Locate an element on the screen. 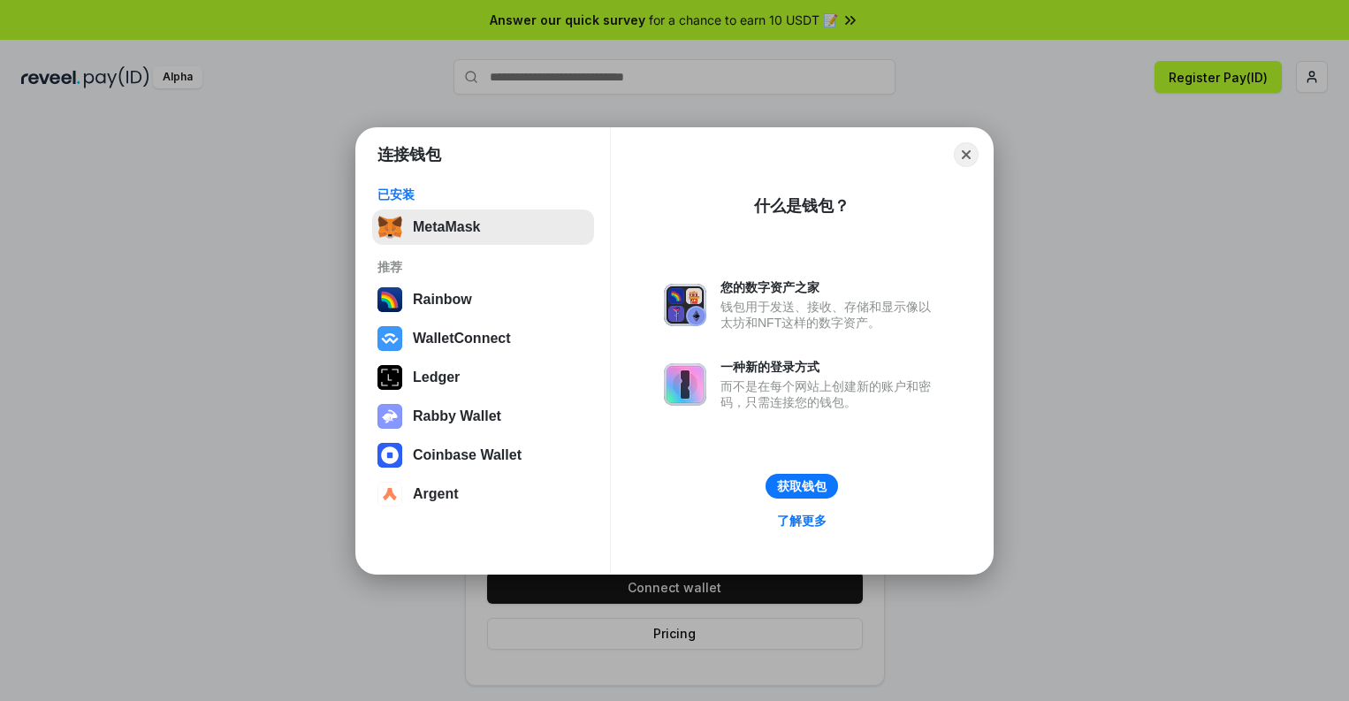 Image resolution: width=1349 pixels, height=701 pixels. div: 什么是钱包？ is located at coordinates (802, 206).